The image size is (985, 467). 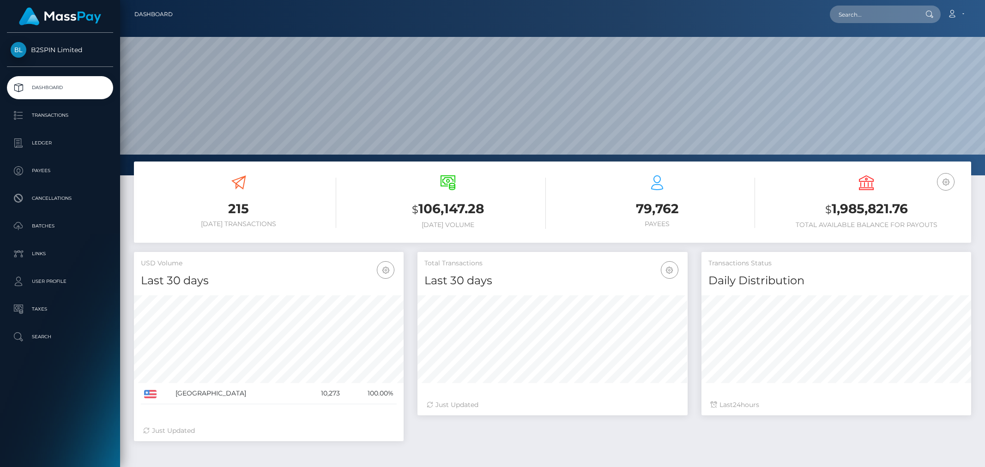 What do you see at coordinates (269, 264) in the screenshot?
I see `h5: USD Volume` at bounding box center [269, 264].